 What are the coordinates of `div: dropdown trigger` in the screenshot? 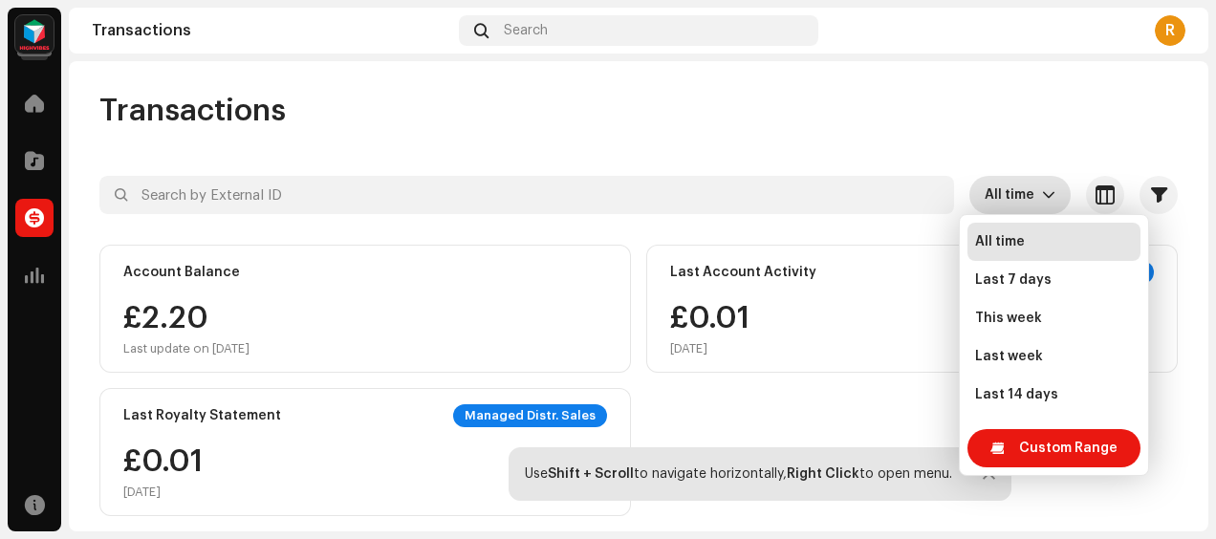 It's located at (1049, 195).